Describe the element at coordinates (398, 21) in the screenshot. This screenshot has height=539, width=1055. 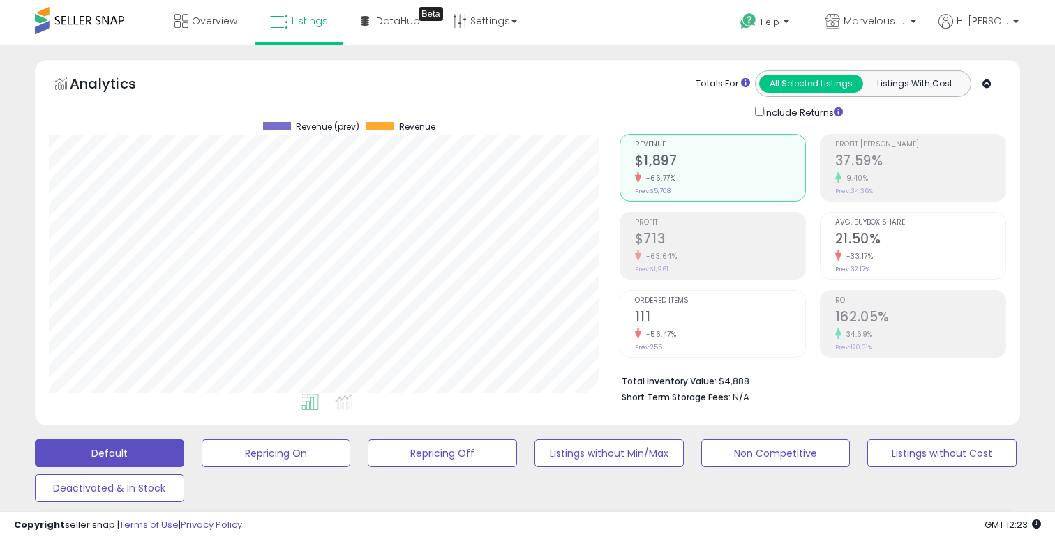
I see `span: DataHub` at that location.